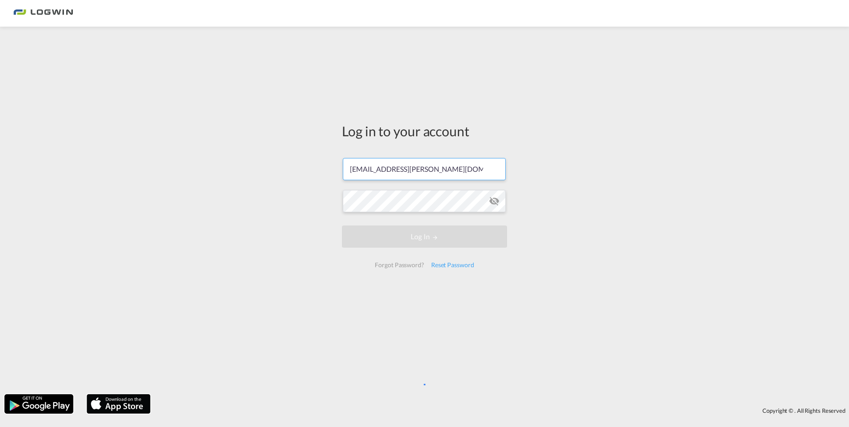  What do you see at coordinates (502, 411) in the screenshot?
I see `div: Copyright © . All Rights Reserved` at bounding box center [502, 411].